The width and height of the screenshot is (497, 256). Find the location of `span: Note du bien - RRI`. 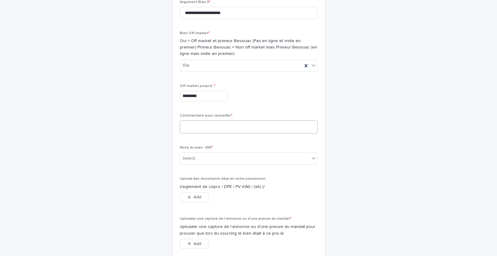

span: Note du bien - RRI is located at coordinates (196, 147).